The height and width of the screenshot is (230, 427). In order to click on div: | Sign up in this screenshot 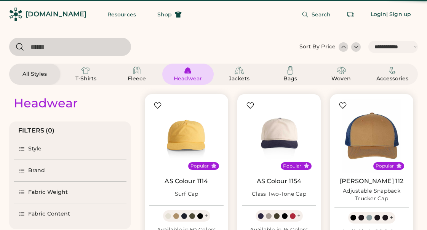, I will do `click(398, 14)`.